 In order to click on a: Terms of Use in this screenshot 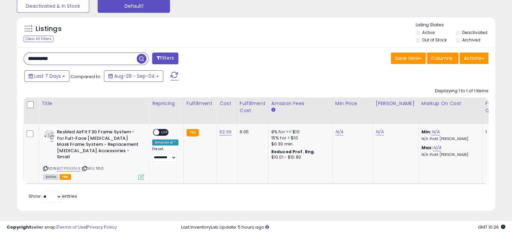, I will do `click(72, 227)`.